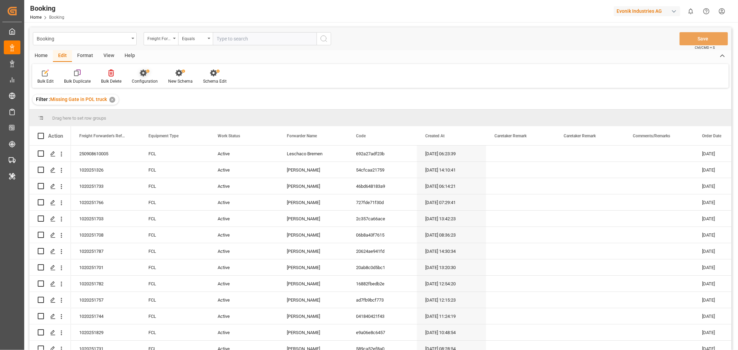  Describe the element at coordinates (106, 268) in the screenshot. I see `div: 1020251701` at that location.